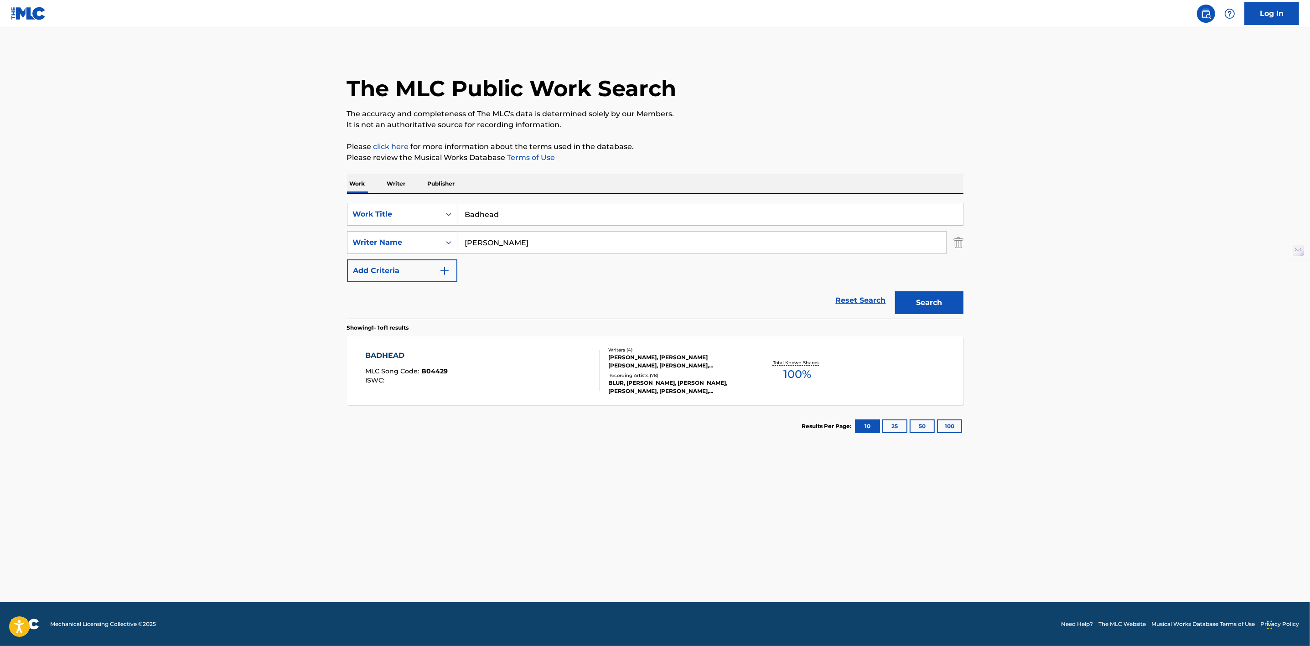  What do you see at coordinates (1230, 14) in the screenshot?
I see `img: help` at bounding box center [1230, 14].